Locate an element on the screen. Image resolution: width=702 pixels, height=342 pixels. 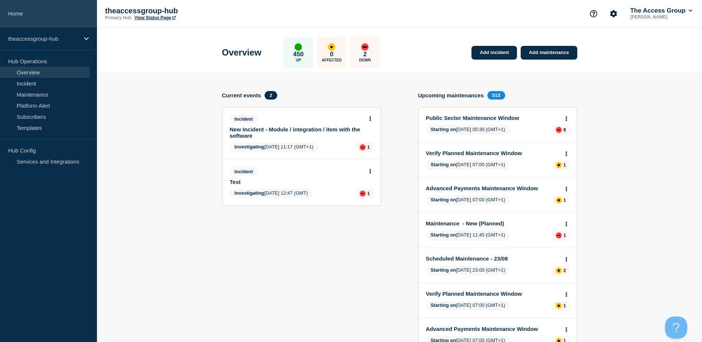
h1: Overview is located at coordinates (242, 53).